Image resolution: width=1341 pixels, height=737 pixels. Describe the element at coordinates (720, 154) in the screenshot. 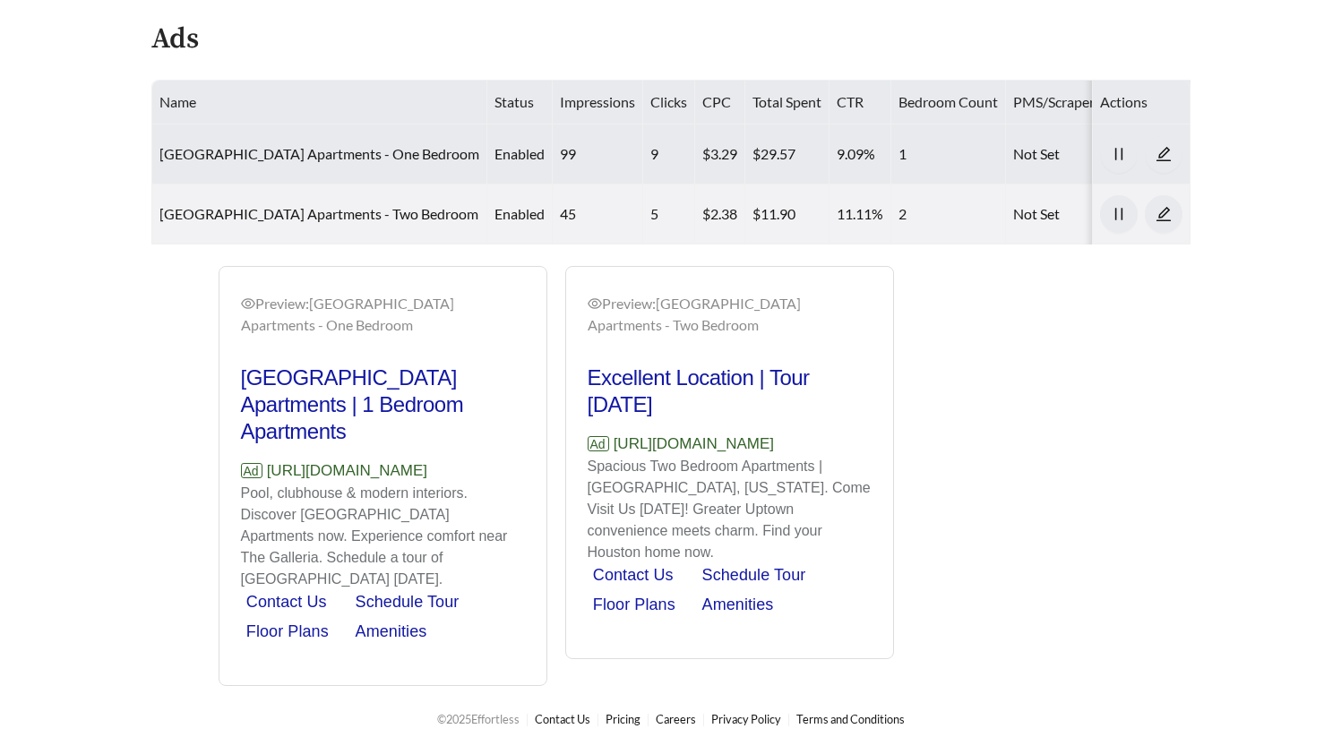

I see `td: $3.29` at that location.